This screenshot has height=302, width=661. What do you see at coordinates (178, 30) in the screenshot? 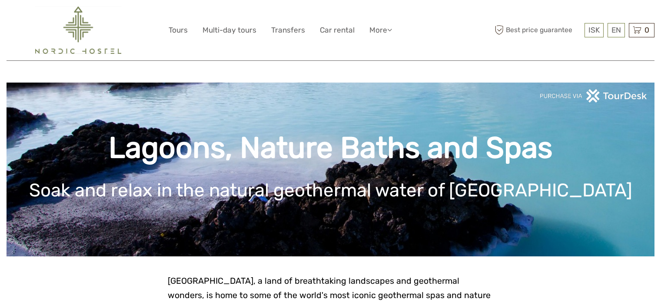
I see `a: Tours` at bounding box center [178, 30].